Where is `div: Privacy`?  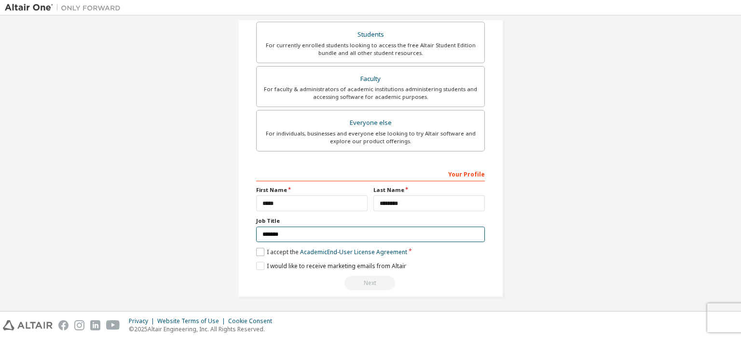 div: Privacy is located at coordinates (143, 322).